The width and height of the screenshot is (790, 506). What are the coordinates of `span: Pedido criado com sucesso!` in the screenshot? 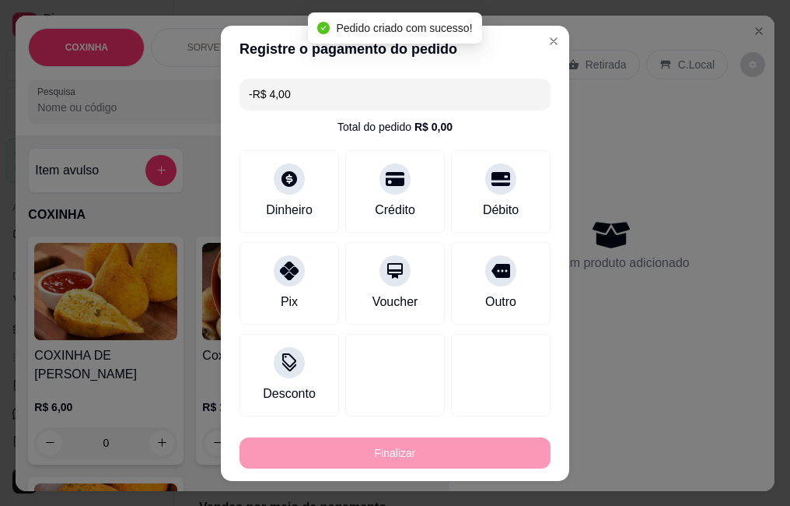 It's located at (404, 28).